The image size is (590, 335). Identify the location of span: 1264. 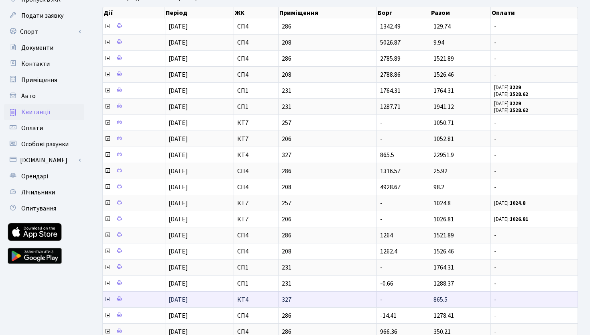
(387, 235).